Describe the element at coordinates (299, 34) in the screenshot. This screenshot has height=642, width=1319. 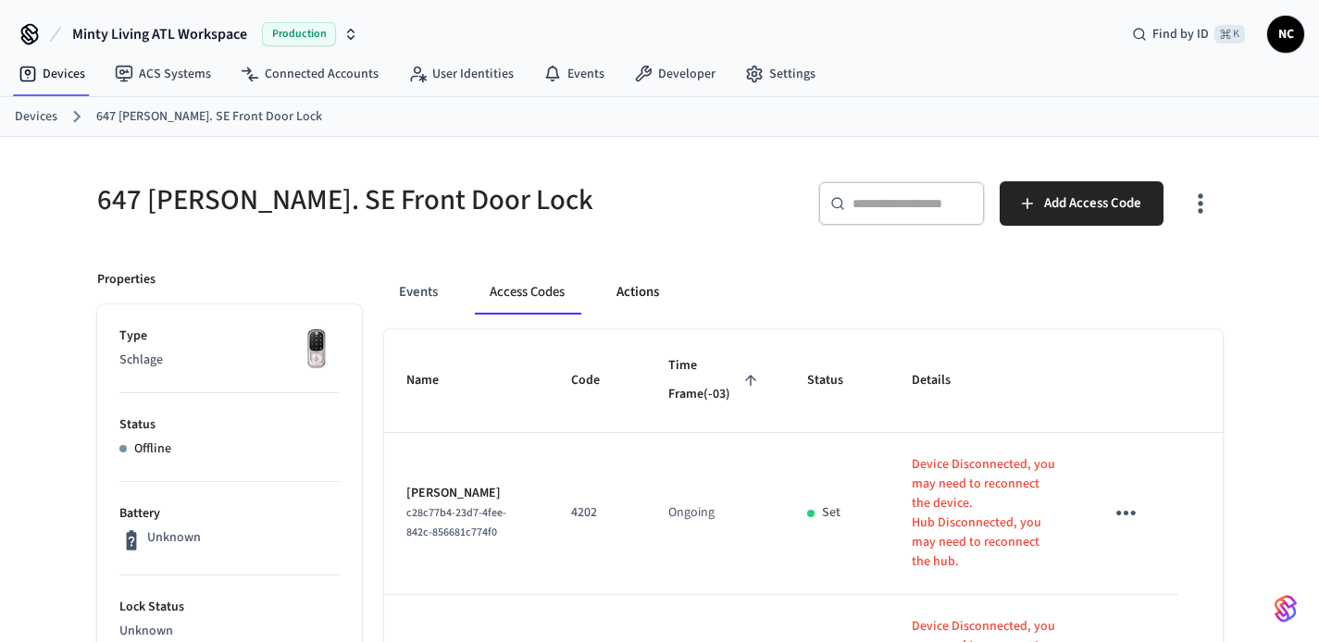
I see `span: Production` at that location.